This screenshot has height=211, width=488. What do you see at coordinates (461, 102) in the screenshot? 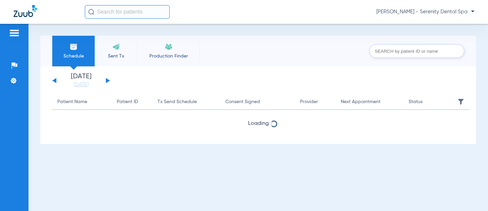
I see `img: filter.svg` at bounding box center [461, 102].